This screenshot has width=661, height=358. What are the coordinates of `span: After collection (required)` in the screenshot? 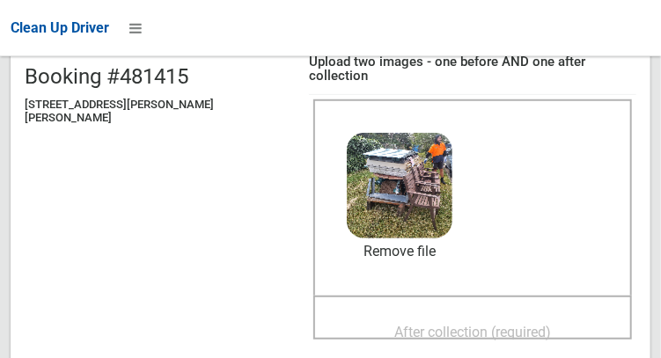 It's located at (472, 332).